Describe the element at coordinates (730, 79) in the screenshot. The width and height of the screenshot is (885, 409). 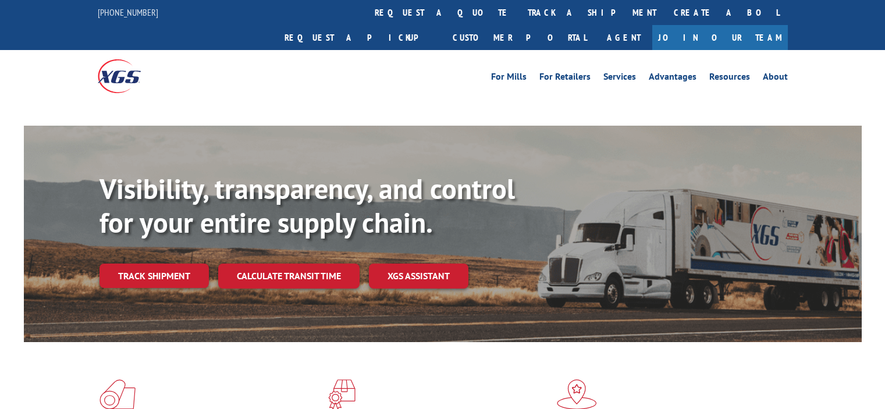
I see `a: Resources` at that location.